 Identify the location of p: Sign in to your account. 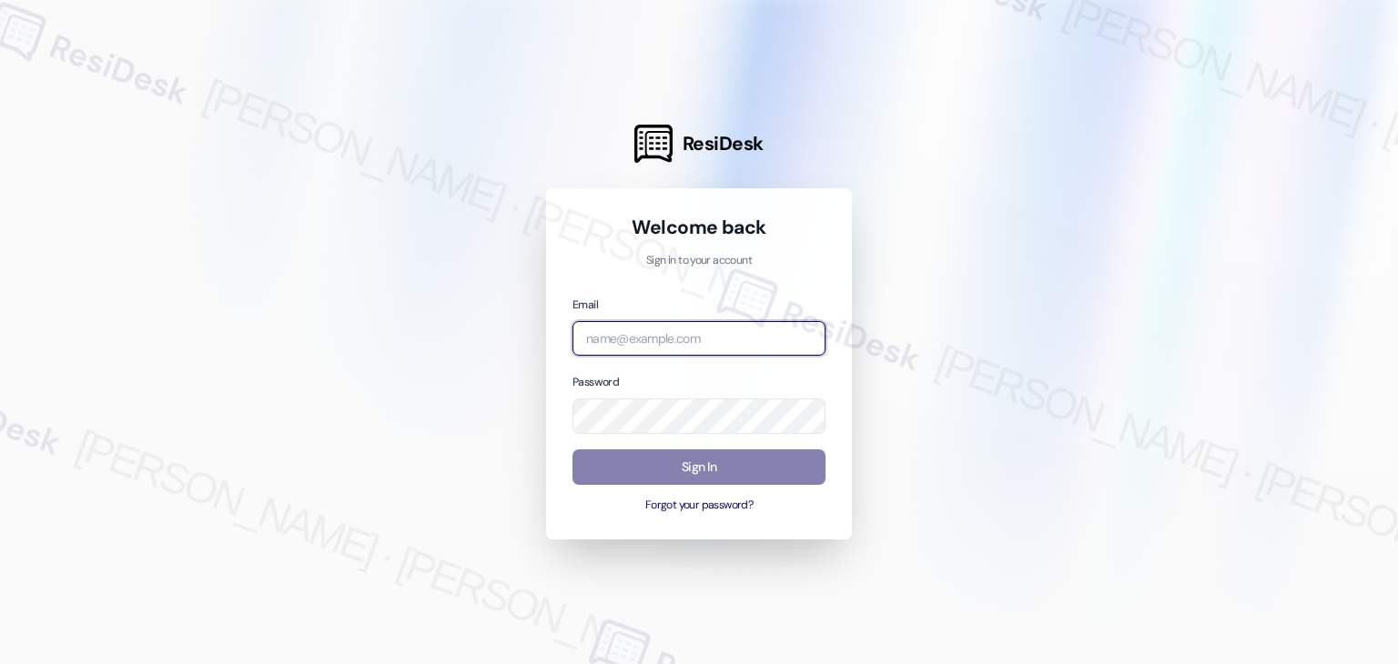
(699, 261).